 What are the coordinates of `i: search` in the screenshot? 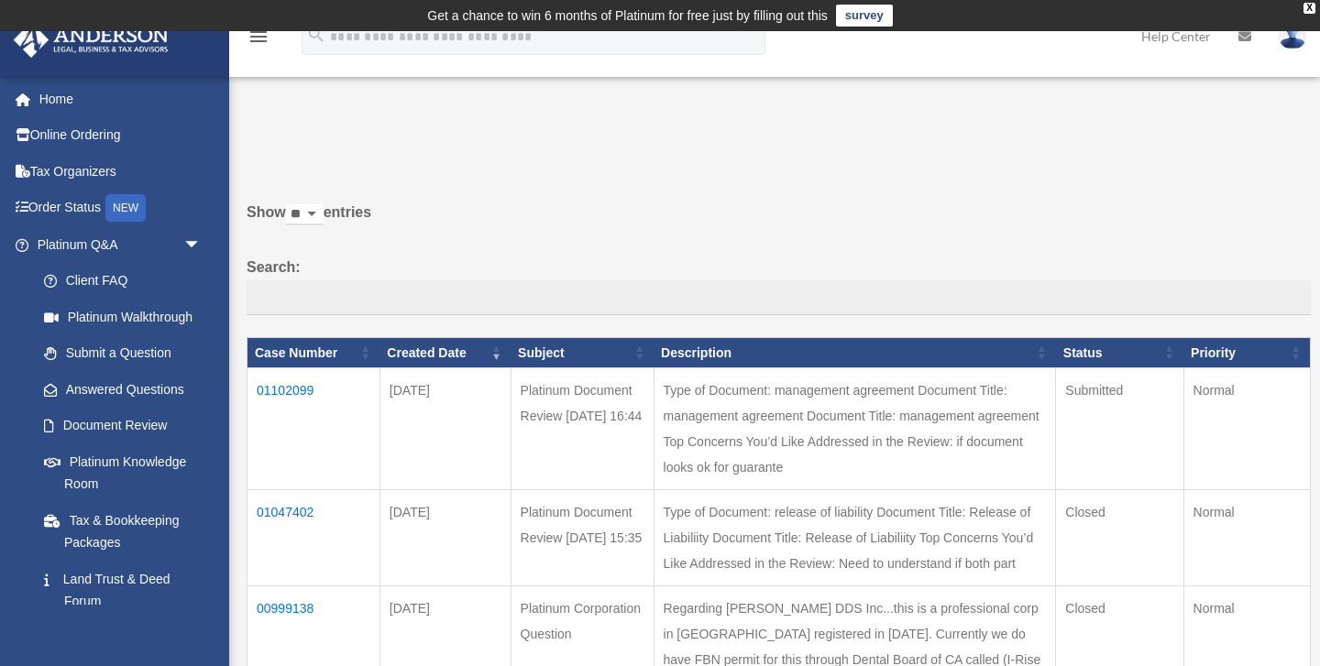 It's located at (316, 35).